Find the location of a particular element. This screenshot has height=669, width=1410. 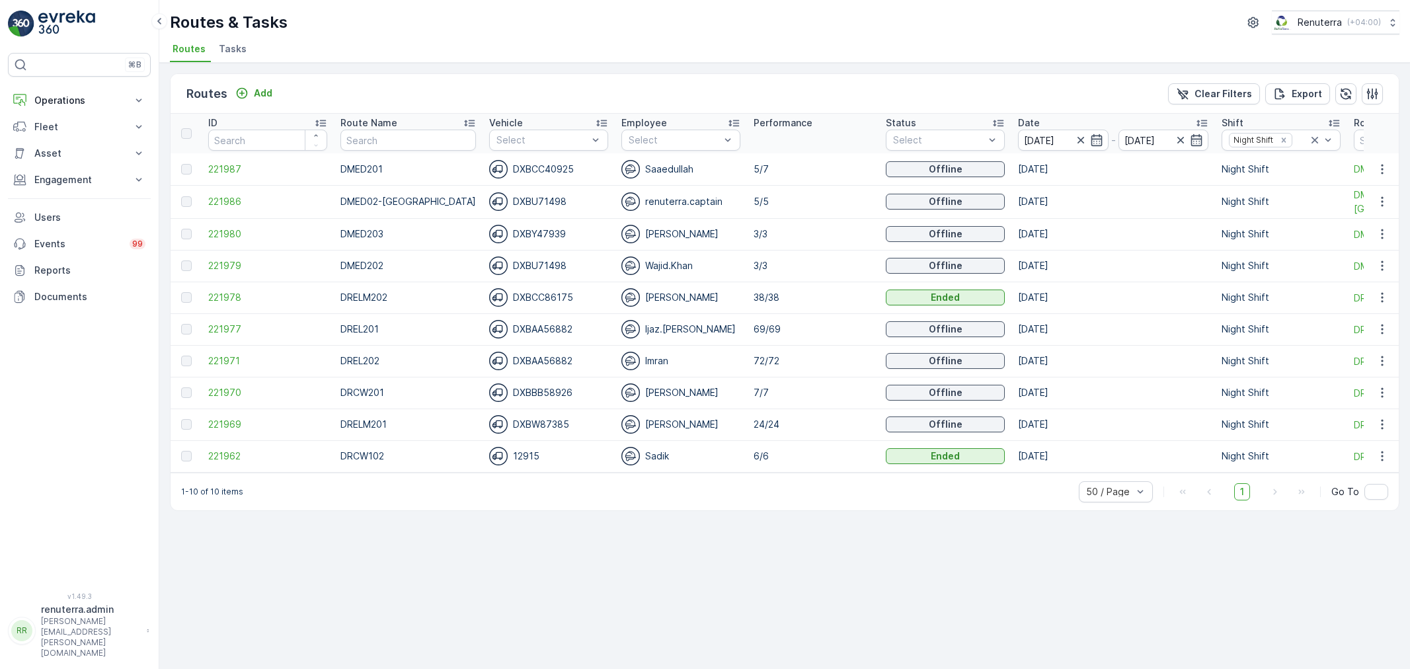

td: DREL201 is located at coordinates (408, 329).